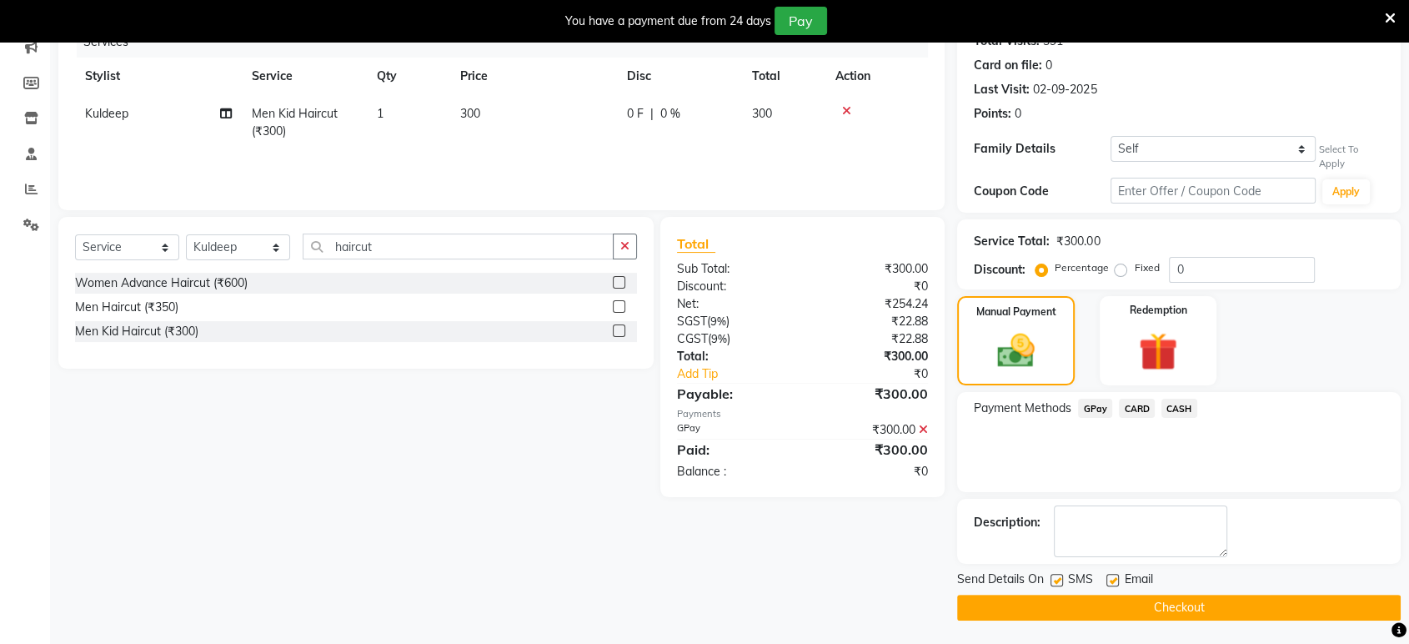 Image resolution: width=1409 pixels, height=644 pixels. I want to click on input: Search or Scan, so click(458, 246).